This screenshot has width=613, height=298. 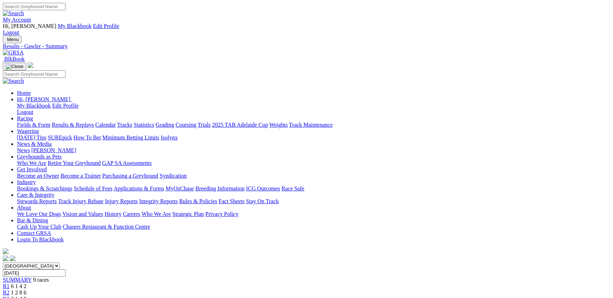 What do you see at coordinates (82, 214) in the screenshot?
I see `a: Vision and Values` at bounding box center [82, 214].